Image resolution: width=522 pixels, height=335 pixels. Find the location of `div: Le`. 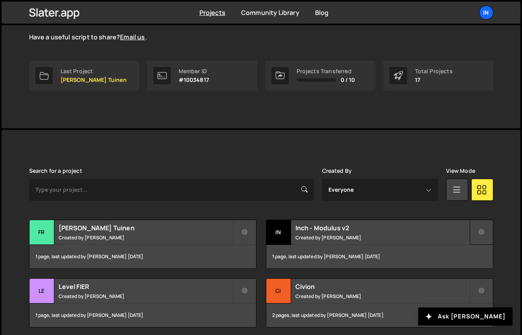

div: Le is located at coordinates (42, 291).